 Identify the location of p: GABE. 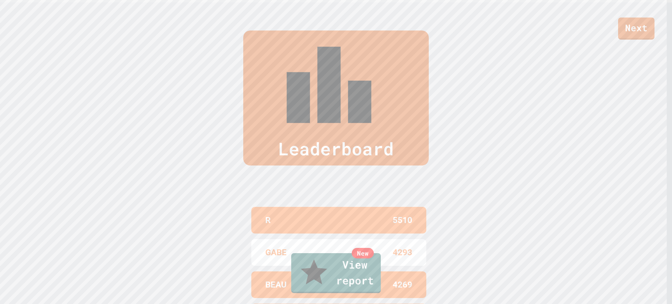
(276, 252).